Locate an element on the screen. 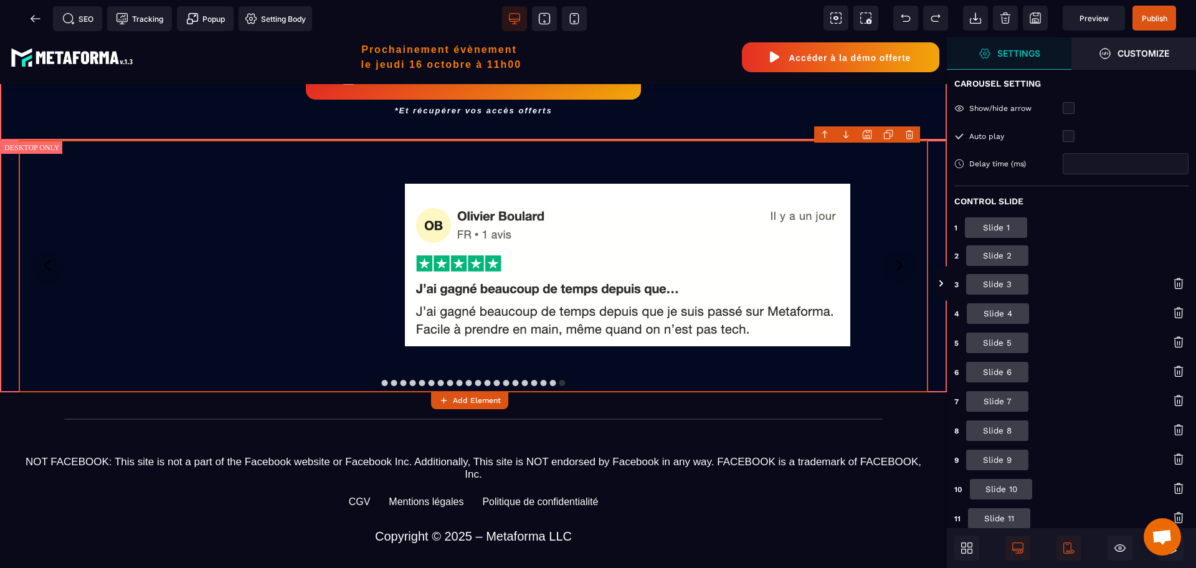 The image size is (1196, 568). button: Slide 9 is located at coordinates (997, 460).